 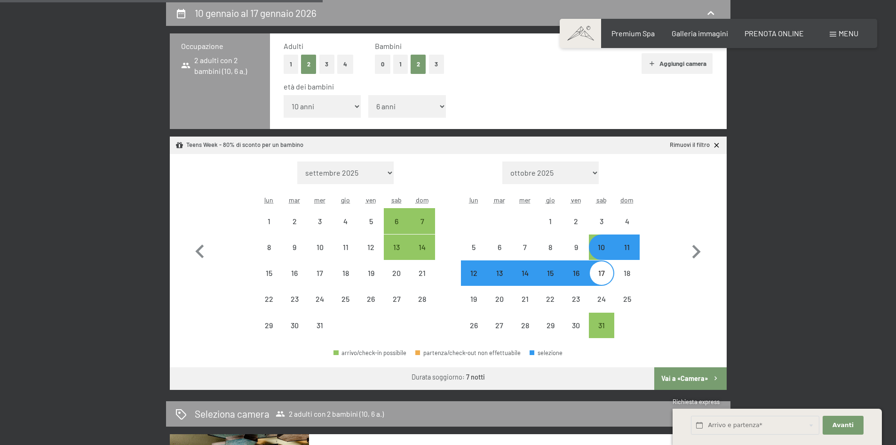 What do you see at coordinates (269, 273) in the screenshot?
I see `div: Mon Dec 15 2025` at bounding box center [269, 273].